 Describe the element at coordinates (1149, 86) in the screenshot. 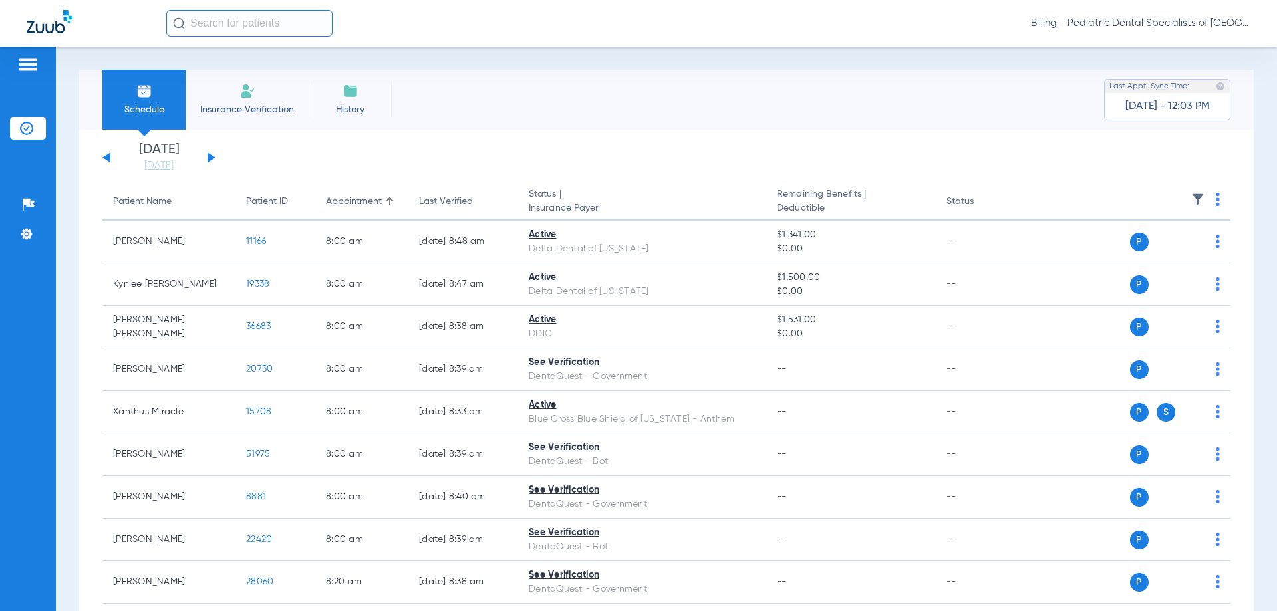

I see `span: Last Appt. Sync Time:` at that location.